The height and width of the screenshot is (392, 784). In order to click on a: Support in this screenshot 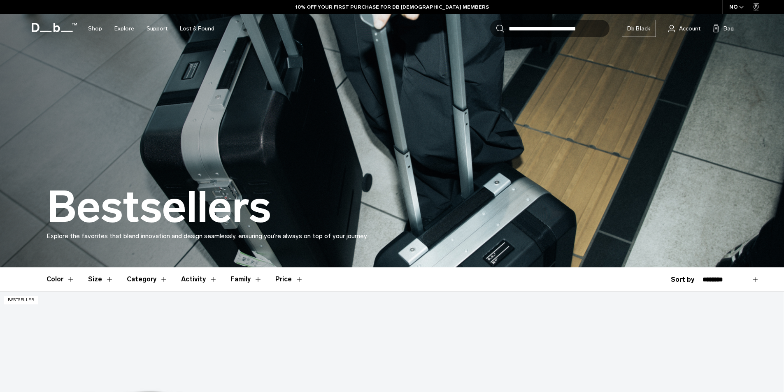, I will do `click(157, 28)`.